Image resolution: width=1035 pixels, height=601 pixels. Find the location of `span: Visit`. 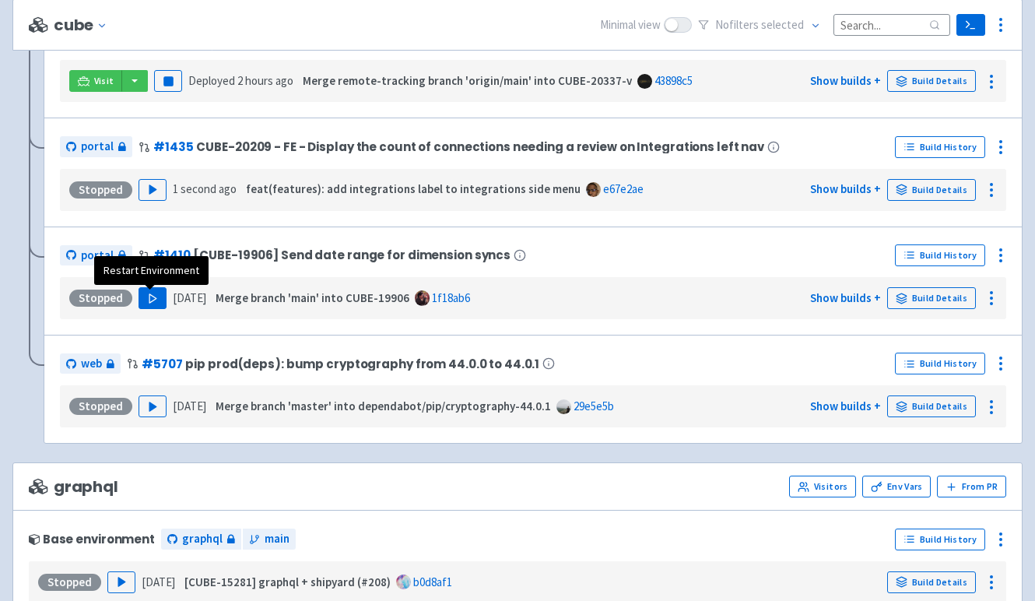

span: Visit is located at coordinates (104, 81).